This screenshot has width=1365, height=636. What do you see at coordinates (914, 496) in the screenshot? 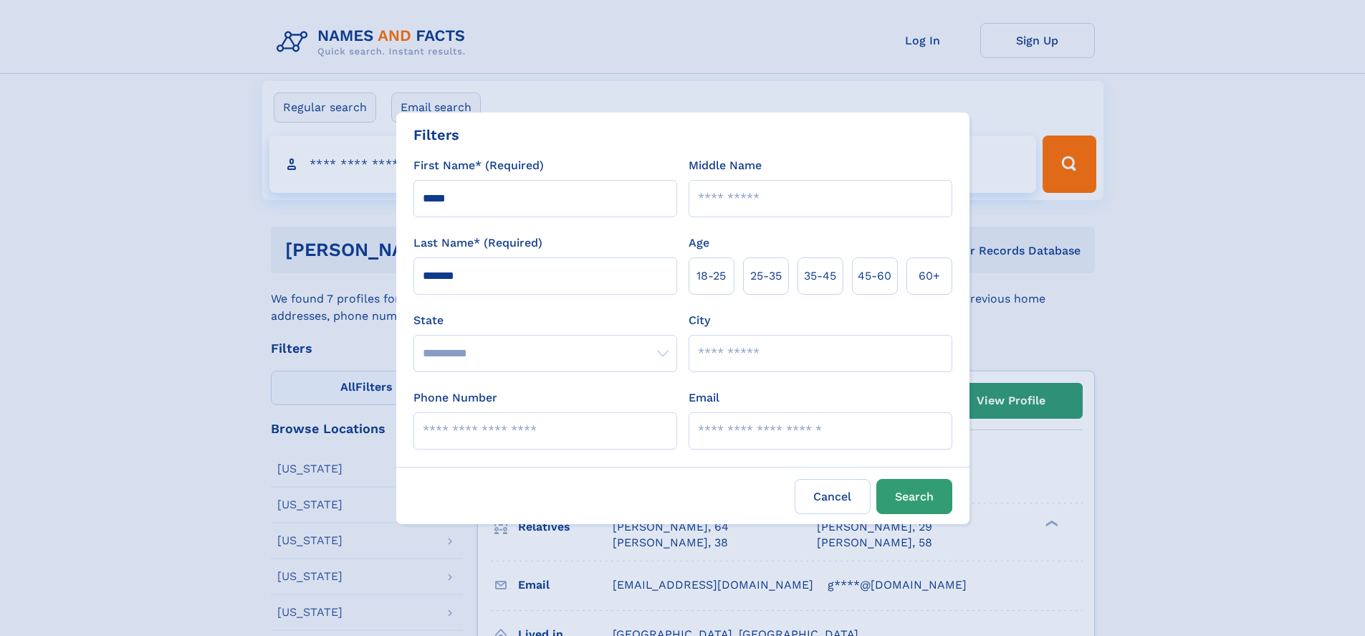
I see `button: Search` at bounding box center [914, 496].